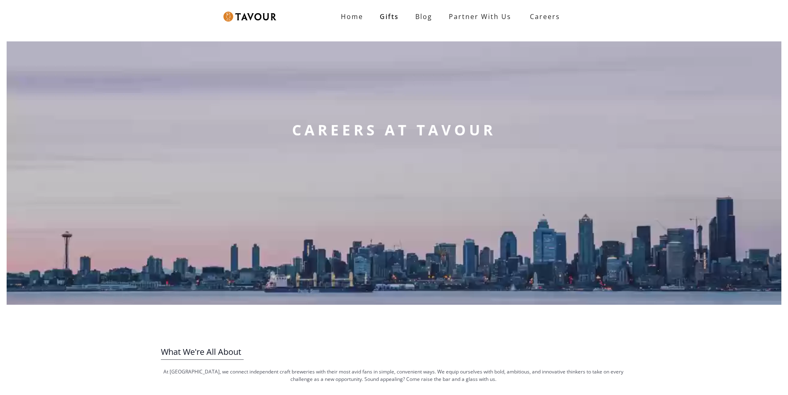 This screenshot has width=788, height=395. I want to click on h3: What We're All About, so click(393, 352).